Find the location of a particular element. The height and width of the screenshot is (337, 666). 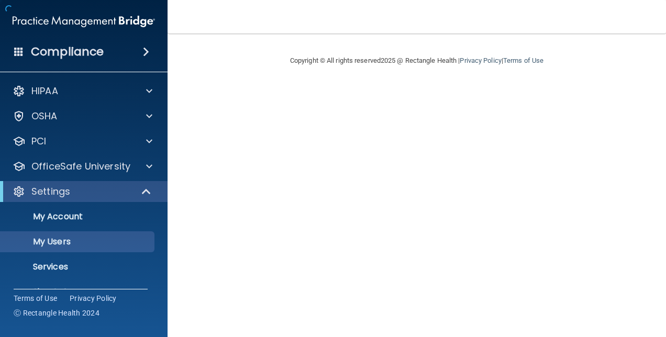

p: HIPAA is located at coordinates (45, 91).